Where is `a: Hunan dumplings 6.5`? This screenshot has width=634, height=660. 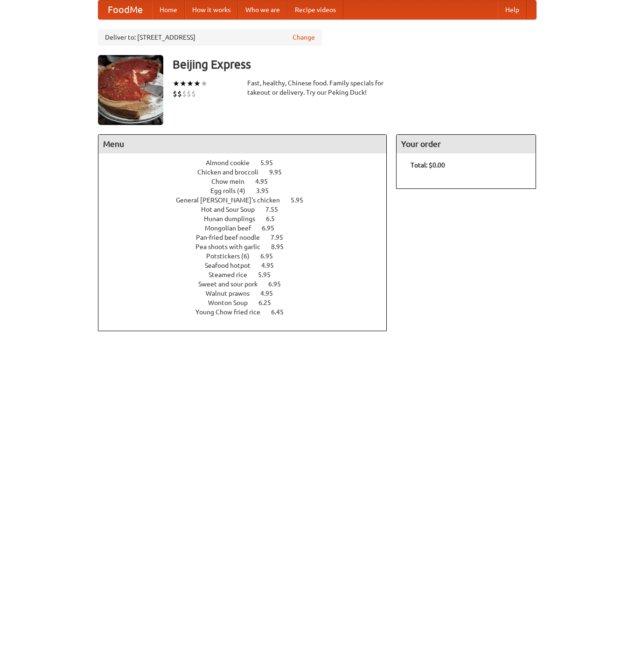 a: Hunan dumplings 6.5 is located at coordinates (248, 219).